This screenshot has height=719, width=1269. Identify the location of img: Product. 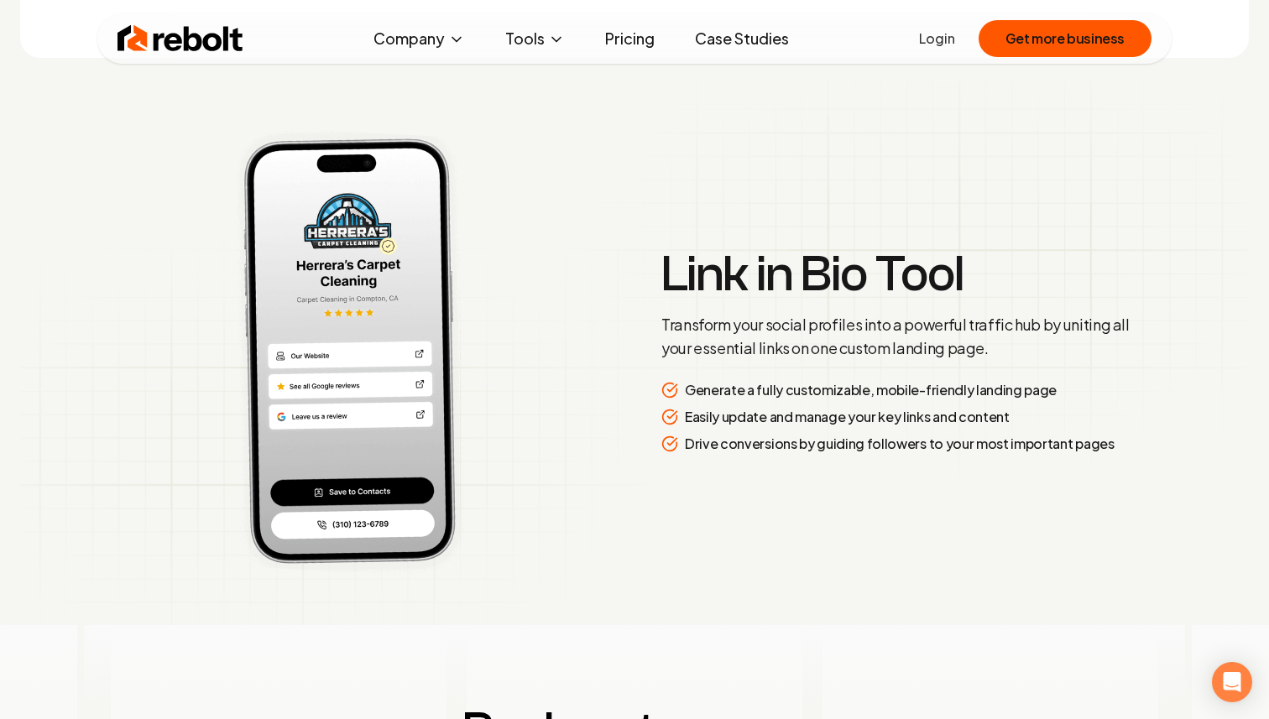
(634, 352).